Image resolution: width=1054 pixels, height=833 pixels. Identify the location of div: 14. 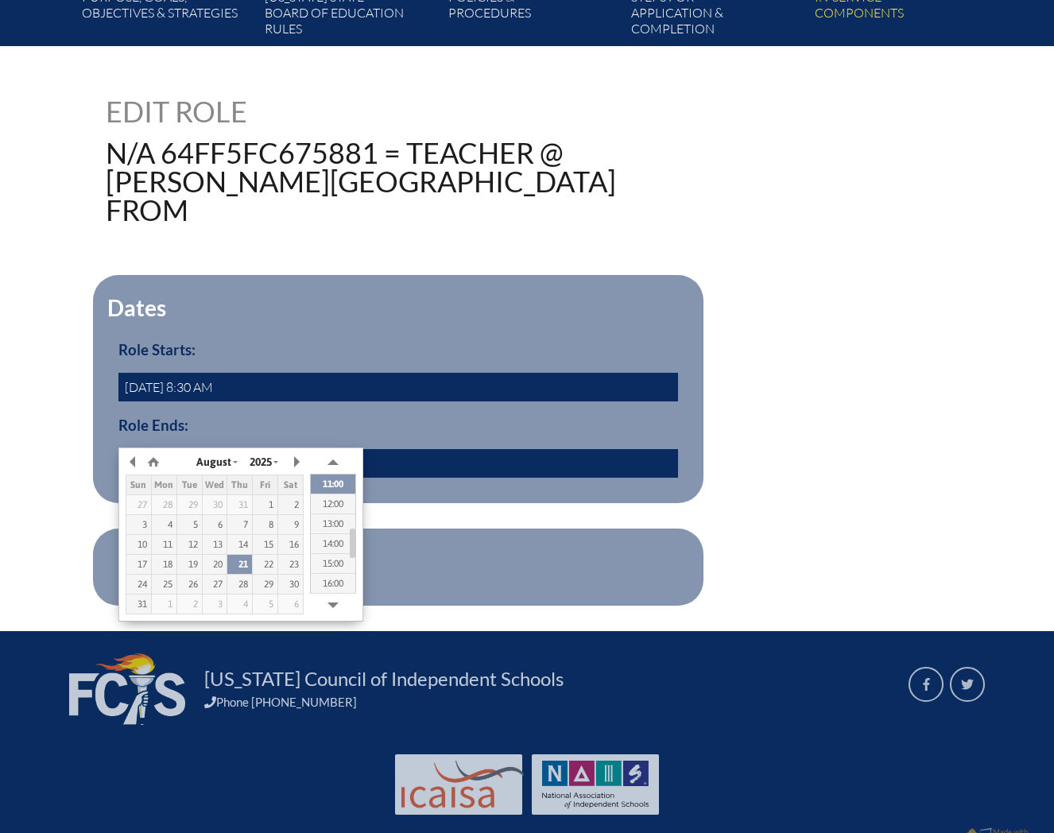
(239, 544).